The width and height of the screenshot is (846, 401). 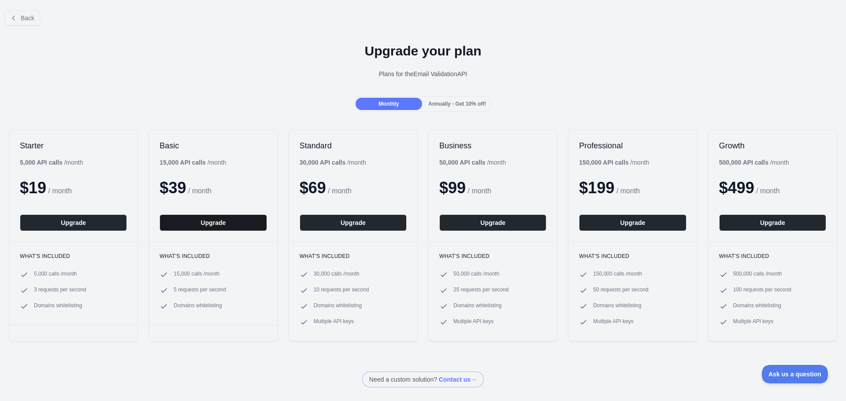 What do you see at coordinates (597, 188) in the screenshot?
I see `span: $ 199` at bounding box center [597, 188].